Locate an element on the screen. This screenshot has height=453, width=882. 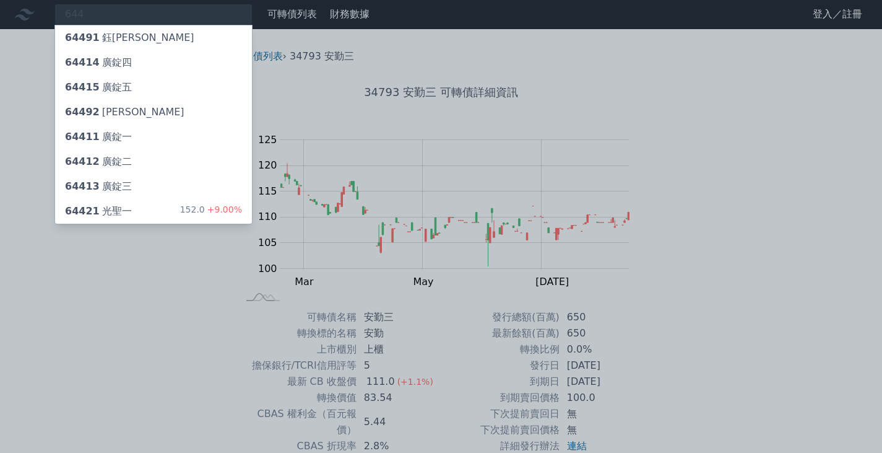
a: 64411廣錠一 is located at coordinates (154, 137).